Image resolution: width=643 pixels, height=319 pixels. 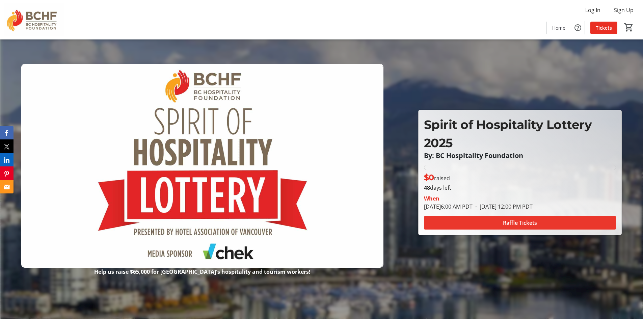 What do you see at coordinates (604, 28) in the screenshot?
I see `a: Tickets` at bounding box center [604, 28].